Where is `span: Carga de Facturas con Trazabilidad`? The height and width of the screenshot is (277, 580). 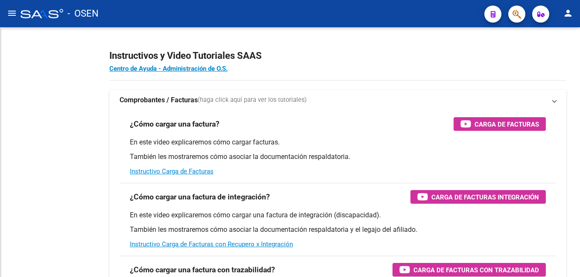 span: Carga de Facturas con Trazabilidad is located at coordinates (476, 270).